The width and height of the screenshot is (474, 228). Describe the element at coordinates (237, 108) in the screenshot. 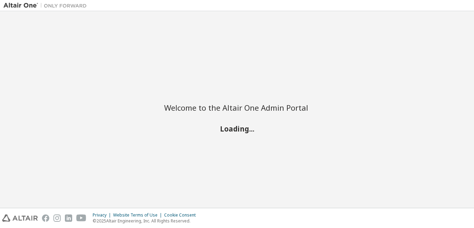

I see `h2: Welcome to the Altair One Admin Portal` at that location.